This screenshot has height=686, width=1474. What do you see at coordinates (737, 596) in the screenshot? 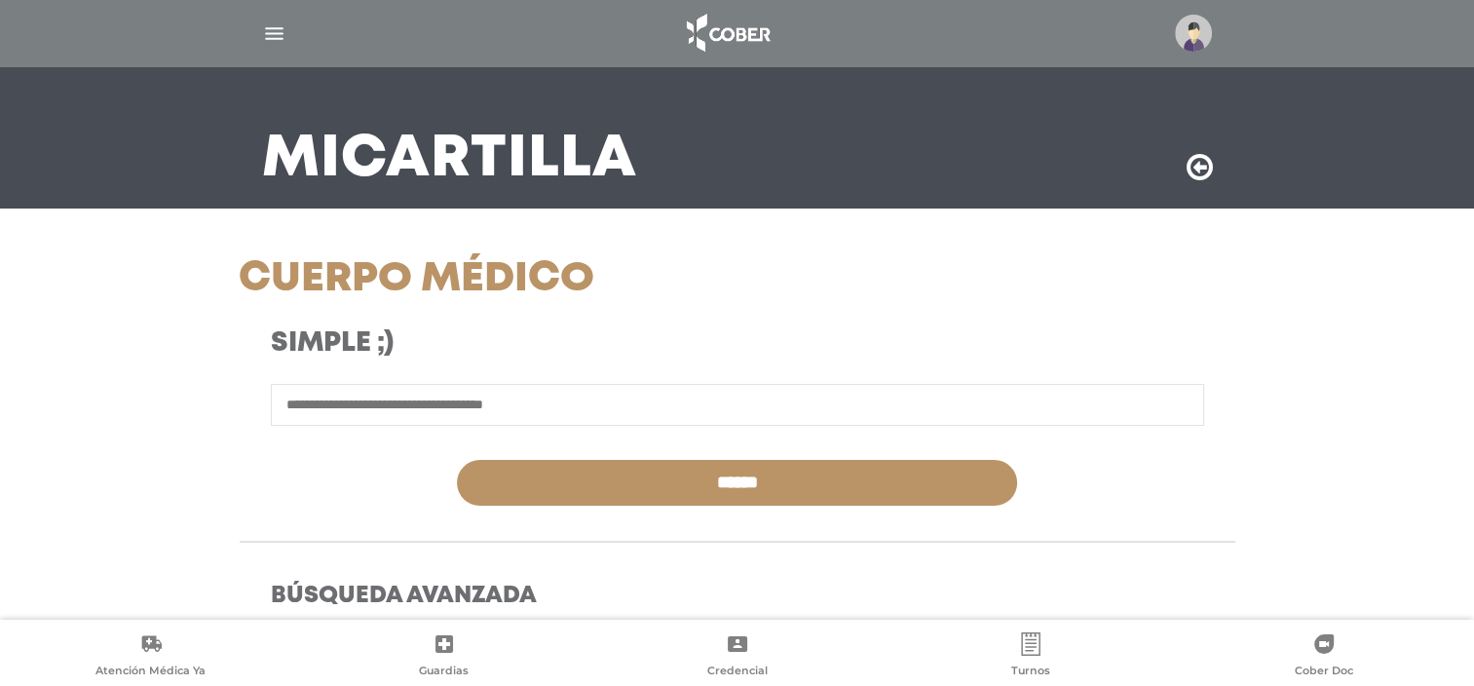
I see `h4: Búsqueda Avanzada` at bounding box center [737, 596].